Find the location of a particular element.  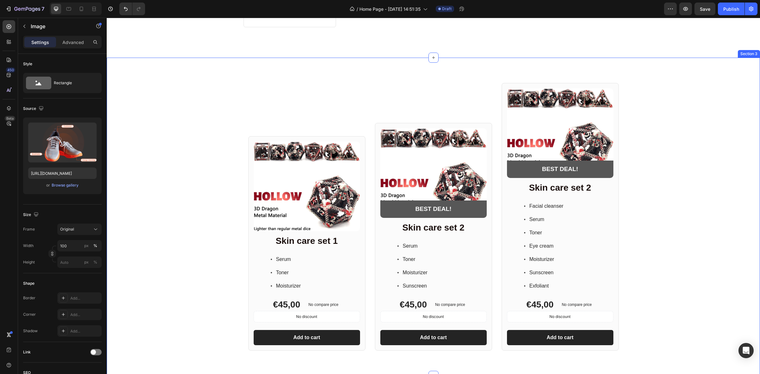

p: Facial cleanser is located at coordinates (440, 188).